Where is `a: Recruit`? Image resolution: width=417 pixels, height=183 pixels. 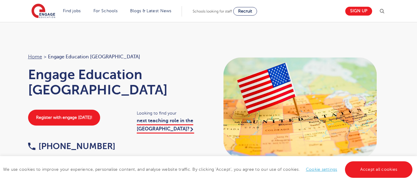
a: Recruit is located at coordinates (245, 11).